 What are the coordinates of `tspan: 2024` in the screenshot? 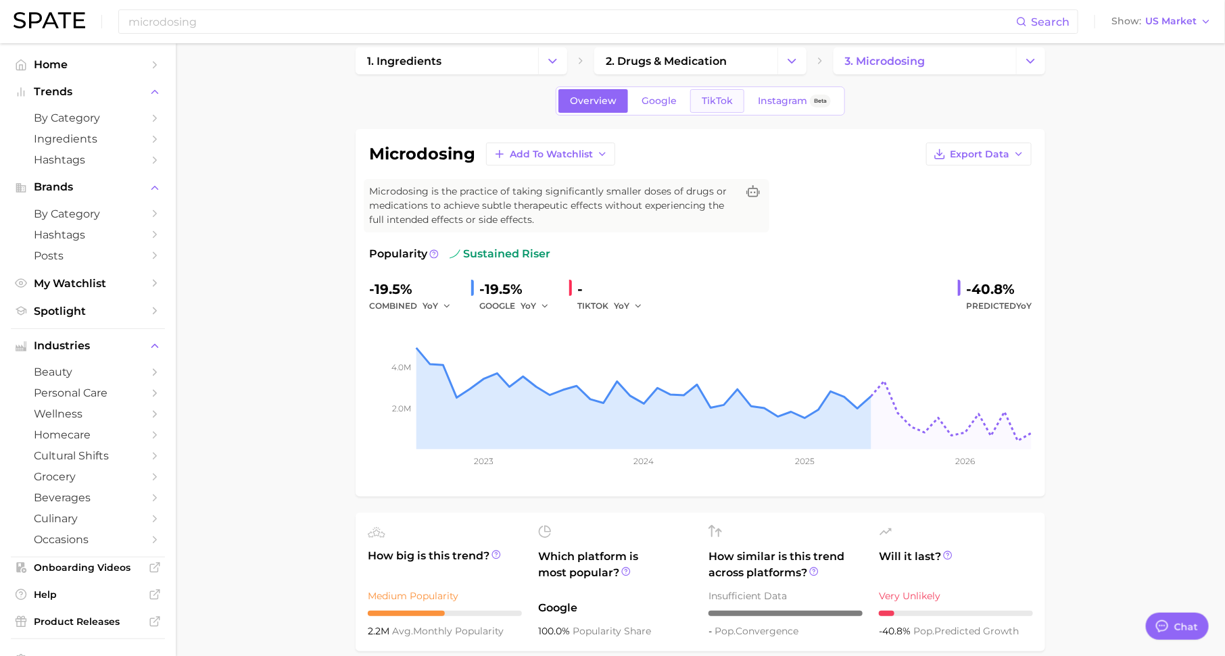 It's located at (644, 461).